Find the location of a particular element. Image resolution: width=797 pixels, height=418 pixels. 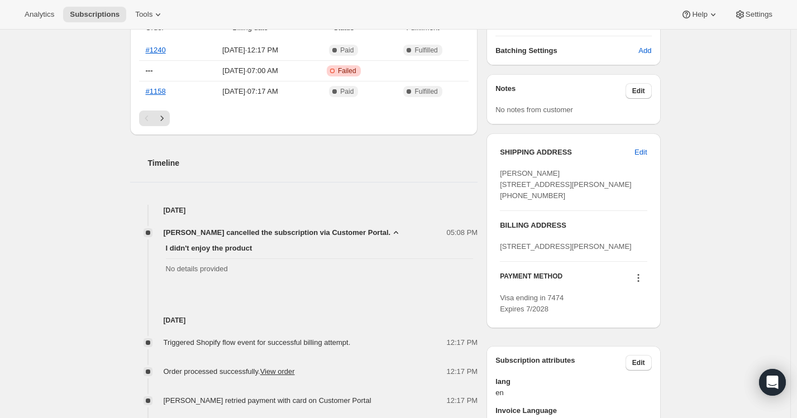

span: Analytics is located at coordinates (39, 15).